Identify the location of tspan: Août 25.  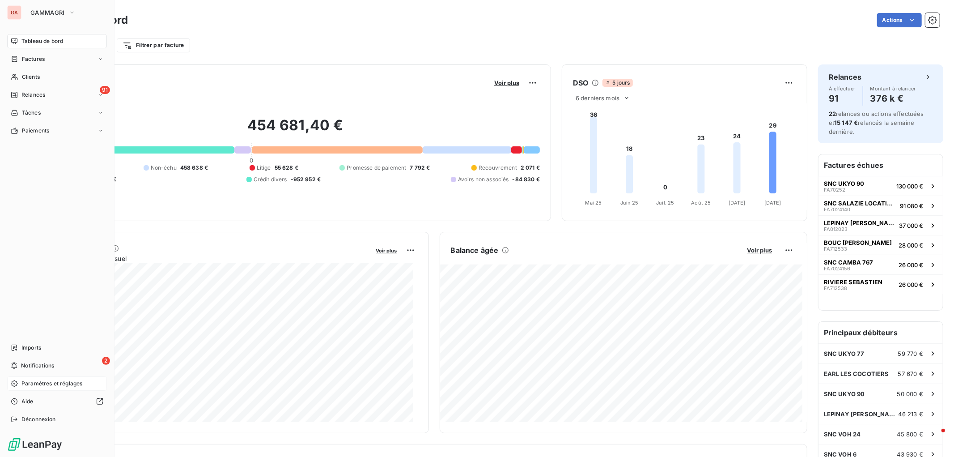
(701, 203).